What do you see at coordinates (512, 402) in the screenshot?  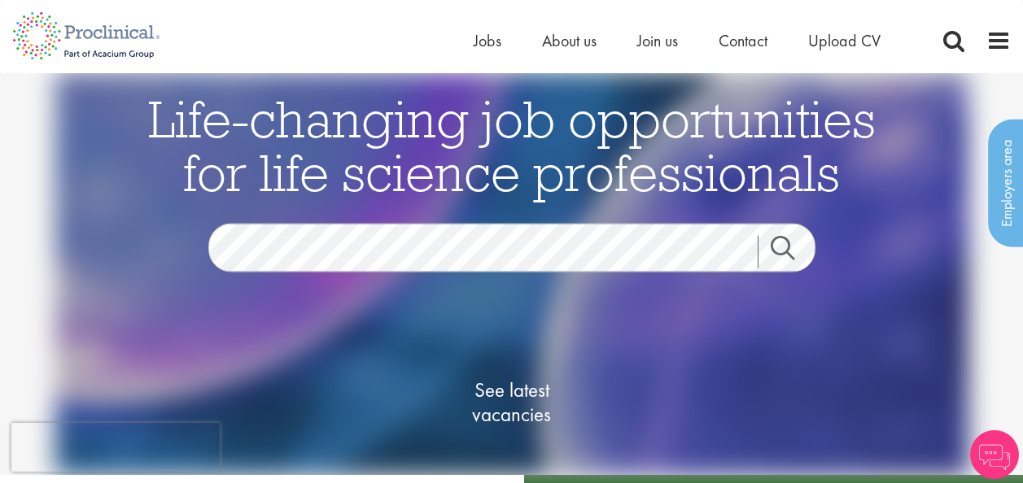 I see `span: See latest vacancies` at bounding box center [512, 402].